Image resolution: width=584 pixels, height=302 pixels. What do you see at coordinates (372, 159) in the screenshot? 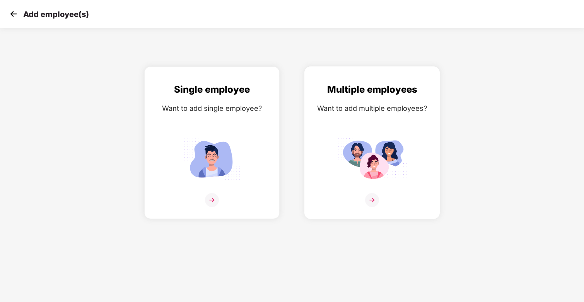
I see `img: svg+xml;base64,PHN2ZyB4bWxucz0iaHR0cDovL3d3dy53My5vcmcvMjAwMC9zdmciIGlkPSJNdWx0aXBsZV9lbXBsb3llZS...` at bounding box center [372, 159].